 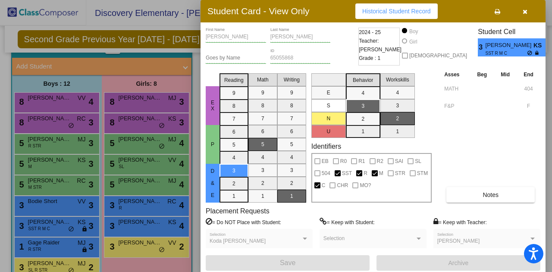 I want to click on input: Enter ID, so click(x=301, y=58).